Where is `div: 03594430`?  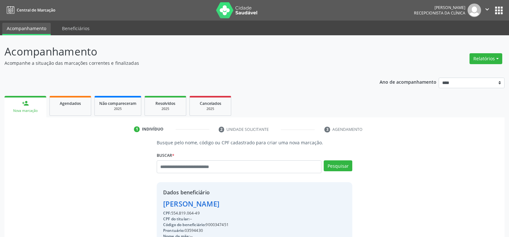 div: 03594430 is located at coordinates (216, 231).